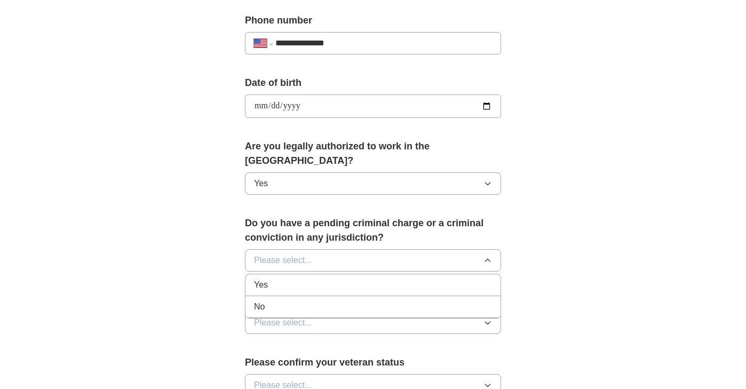 The height and width of the screenshot is (389, 746). Describe the element at coordinates (373, 20) in the screenshot. I see `label: Phone number` at that location.